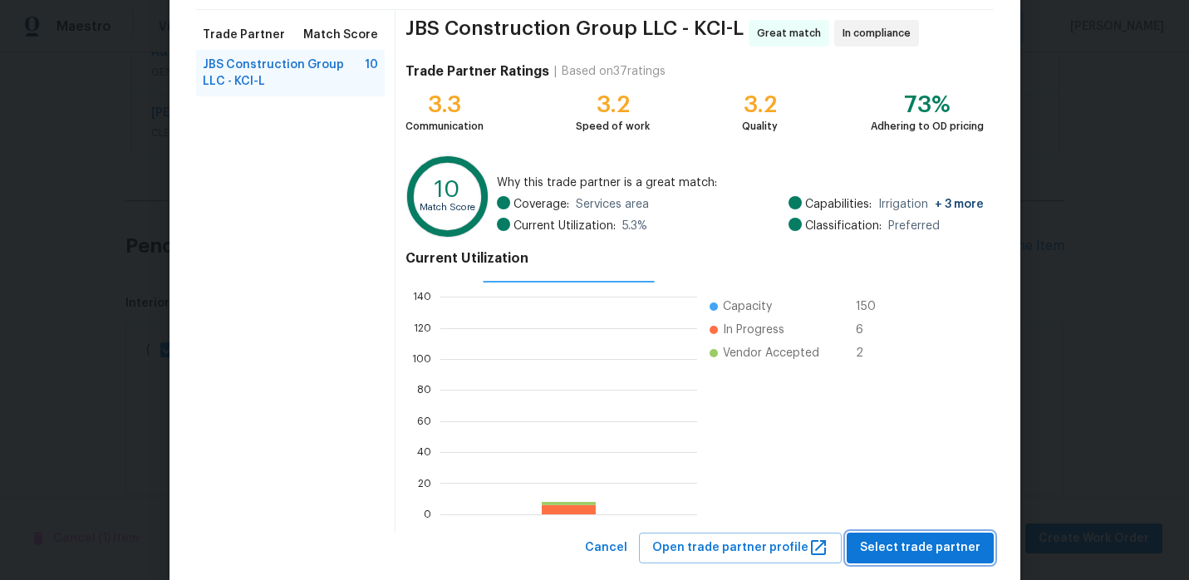  What do you see at coordinates (606, 547) in the screenshot?
I see `button: Cancel` at bounding box center [606, 547].